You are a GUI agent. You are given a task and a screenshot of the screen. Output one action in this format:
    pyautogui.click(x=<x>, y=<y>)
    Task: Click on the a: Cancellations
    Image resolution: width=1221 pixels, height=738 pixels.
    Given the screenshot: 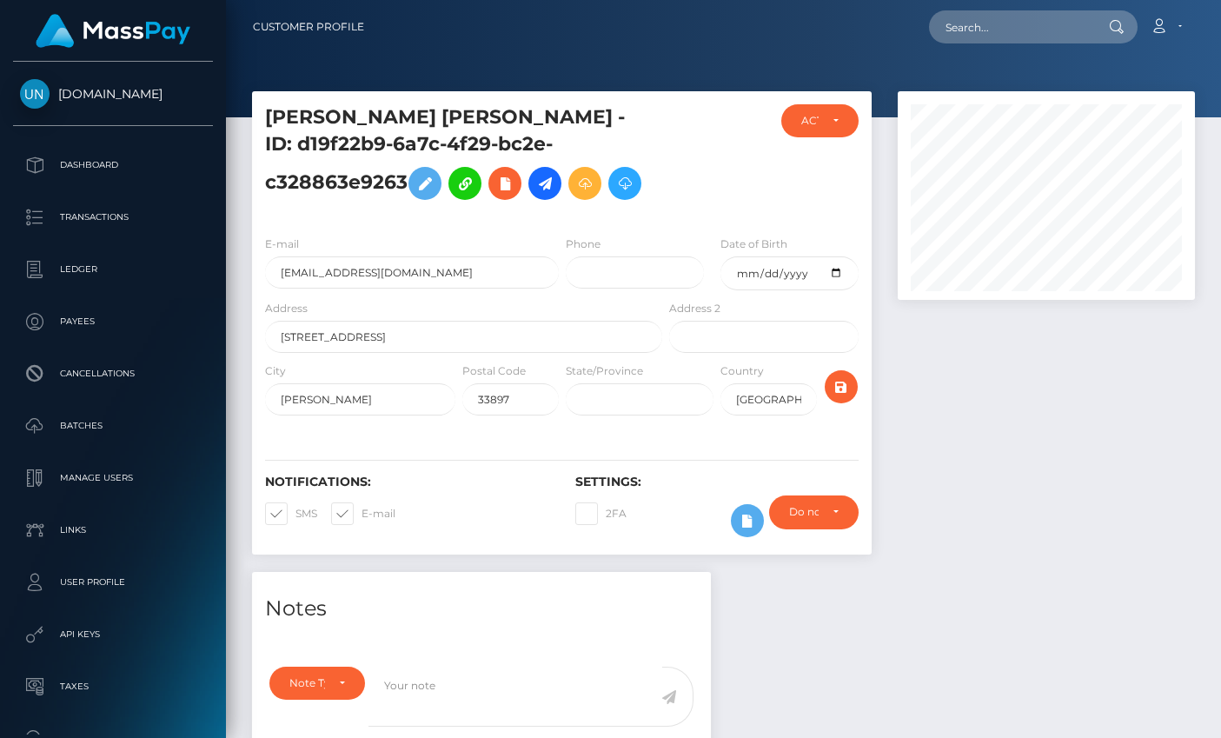 What is the action you would take?
    pyautogui.click(x=113, y=374)
    